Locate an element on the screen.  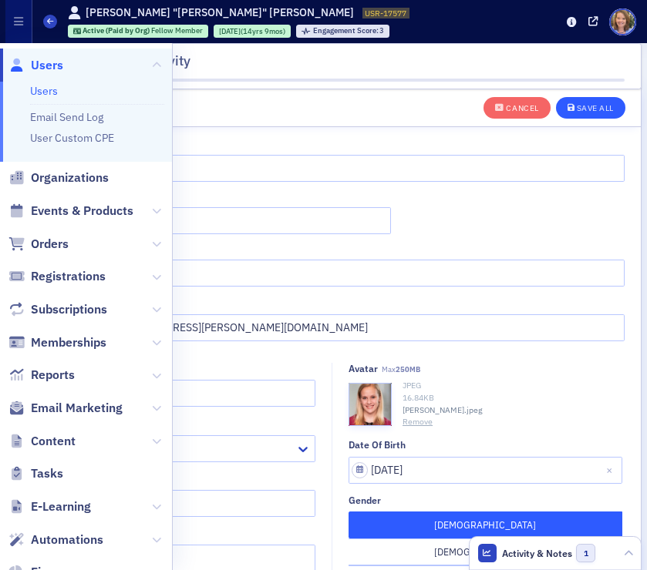
span: Events & Products is located at coordinates (82, 211).